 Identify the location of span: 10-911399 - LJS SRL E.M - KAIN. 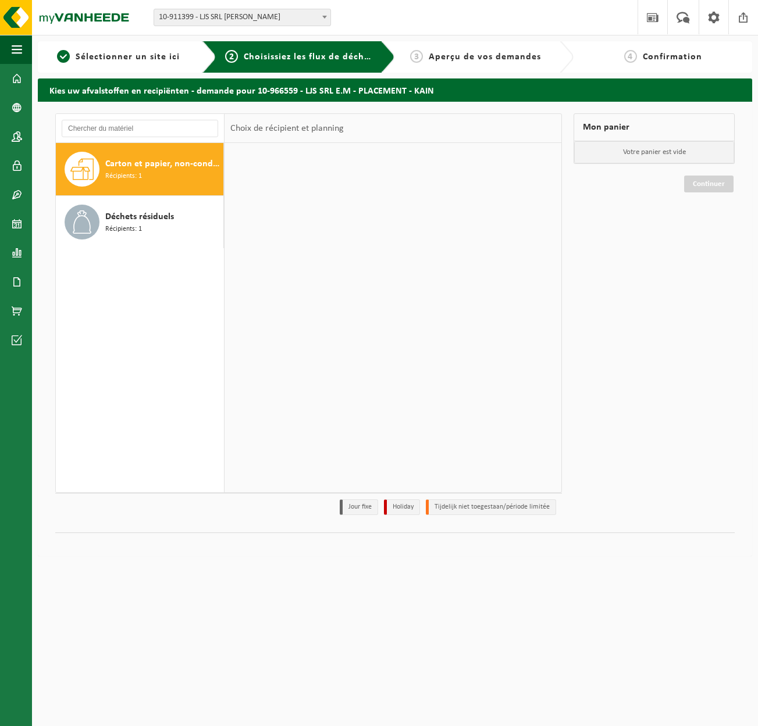
(242, 17).